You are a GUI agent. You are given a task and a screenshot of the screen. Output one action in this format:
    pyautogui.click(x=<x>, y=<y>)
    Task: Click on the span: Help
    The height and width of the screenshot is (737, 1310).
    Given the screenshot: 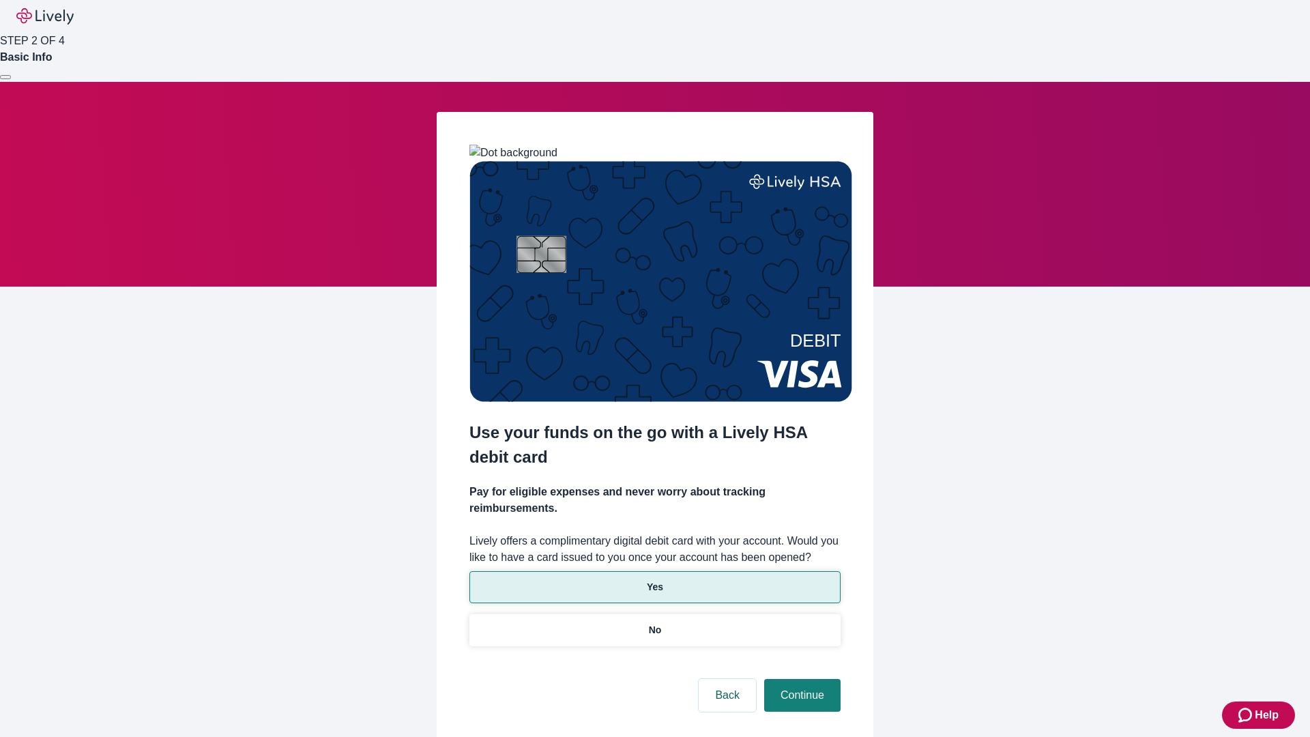 What is the action you would take?
    pyautogui.click(x=1267, y=715)
    